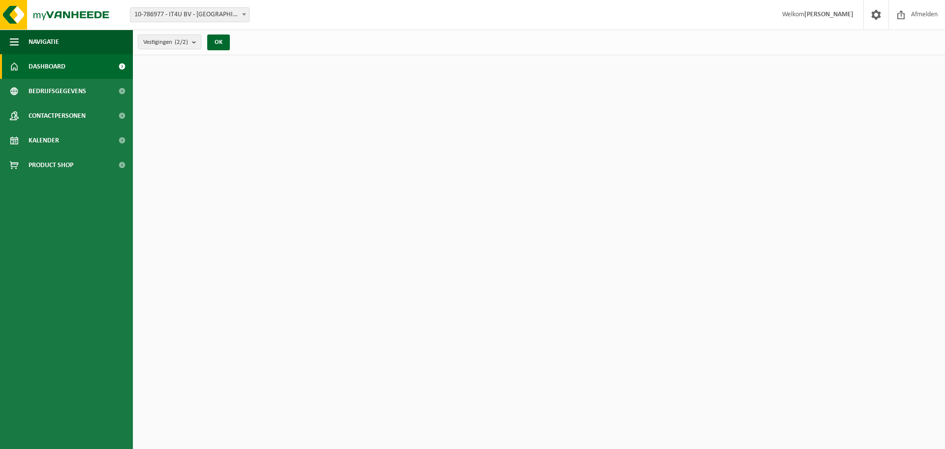  Describe the element at coordinates (169, 42) in the screenshot. I see `button: Vestigingen(2/2)` at that location.